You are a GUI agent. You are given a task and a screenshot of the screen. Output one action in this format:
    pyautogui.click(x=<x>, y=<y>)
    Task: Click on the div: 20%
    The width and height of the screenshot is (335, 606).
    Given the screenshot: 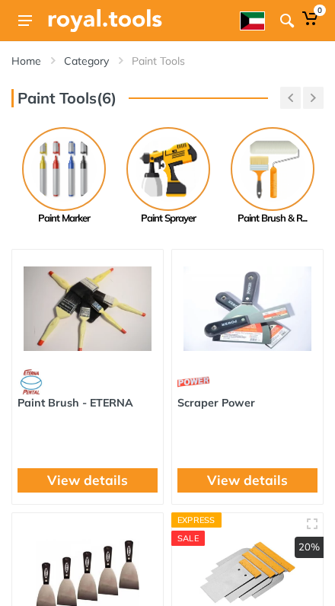 What is the action you would take?
    pyautogui.click(x=309, y=547)
    